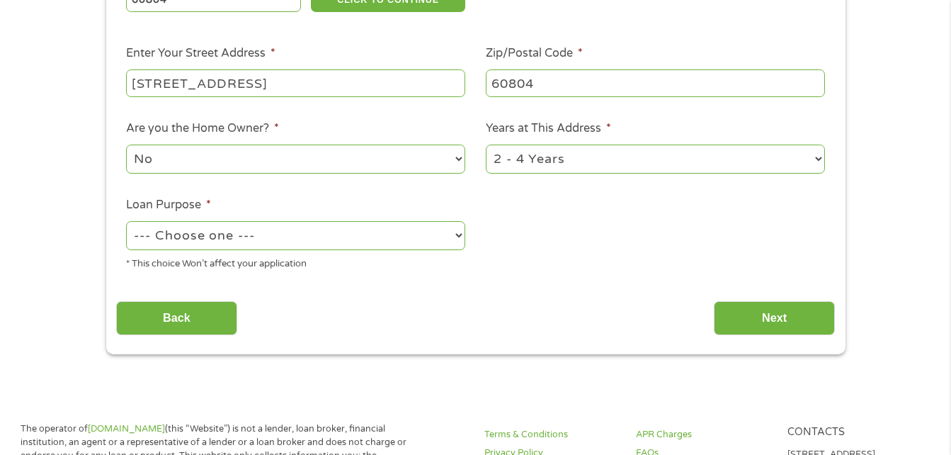 The image size is (951, 455). What do you see at coordinates (774, 318) in the screenshot?
I see `input: Next` at bounding box center [774, 318].